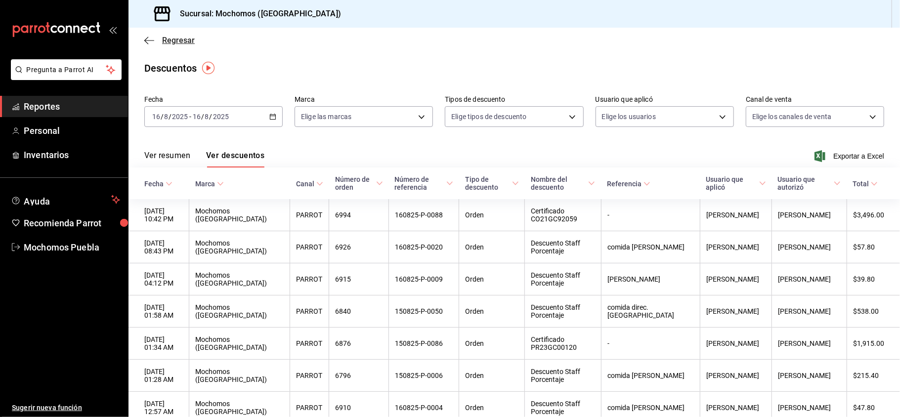 The image size is (900, 417). What do you see at coordinates (665, 100) in the screenshot?
I see `label: Usuario que aplicó` at bounding box center [665, 100].